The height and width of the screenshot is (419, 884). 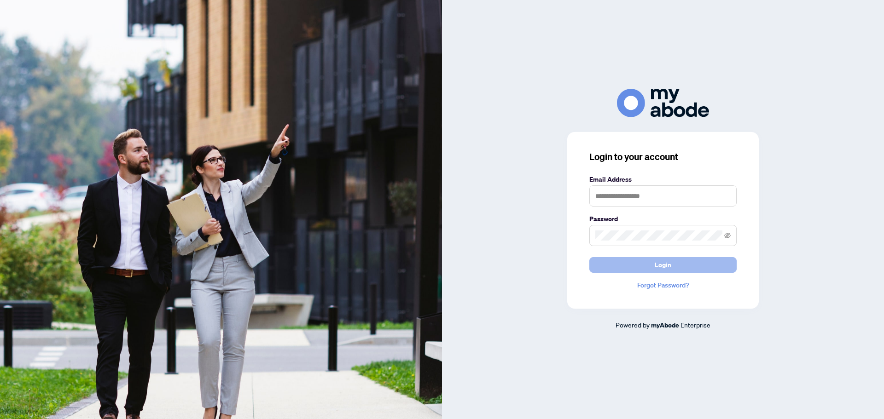 What do you see at coordinates (663, 180) in the screenshot?
I see `label: Email Address` at bounding box center [663, 180].